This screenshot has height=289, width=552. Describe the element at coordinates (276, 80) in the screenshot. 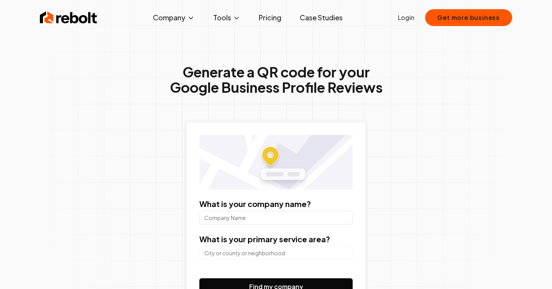

I see `h1: Generate a QR code for your Google Business Profile Reviews` at that location.